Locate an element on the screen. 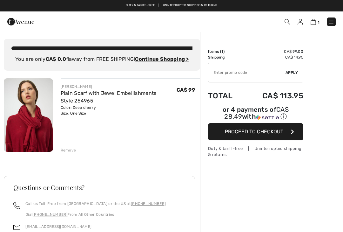  img: Sezzle is located at coordinates (268, 117).